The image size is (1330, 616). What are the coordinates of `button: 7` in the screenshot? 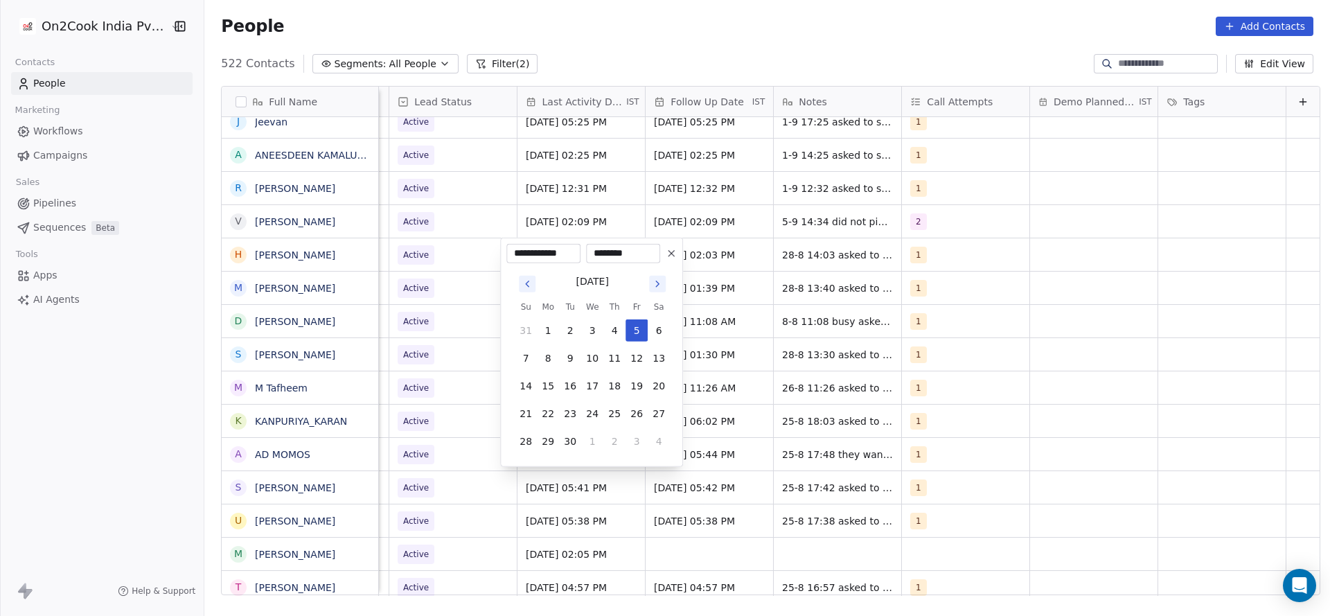 It's located at (526, 358).